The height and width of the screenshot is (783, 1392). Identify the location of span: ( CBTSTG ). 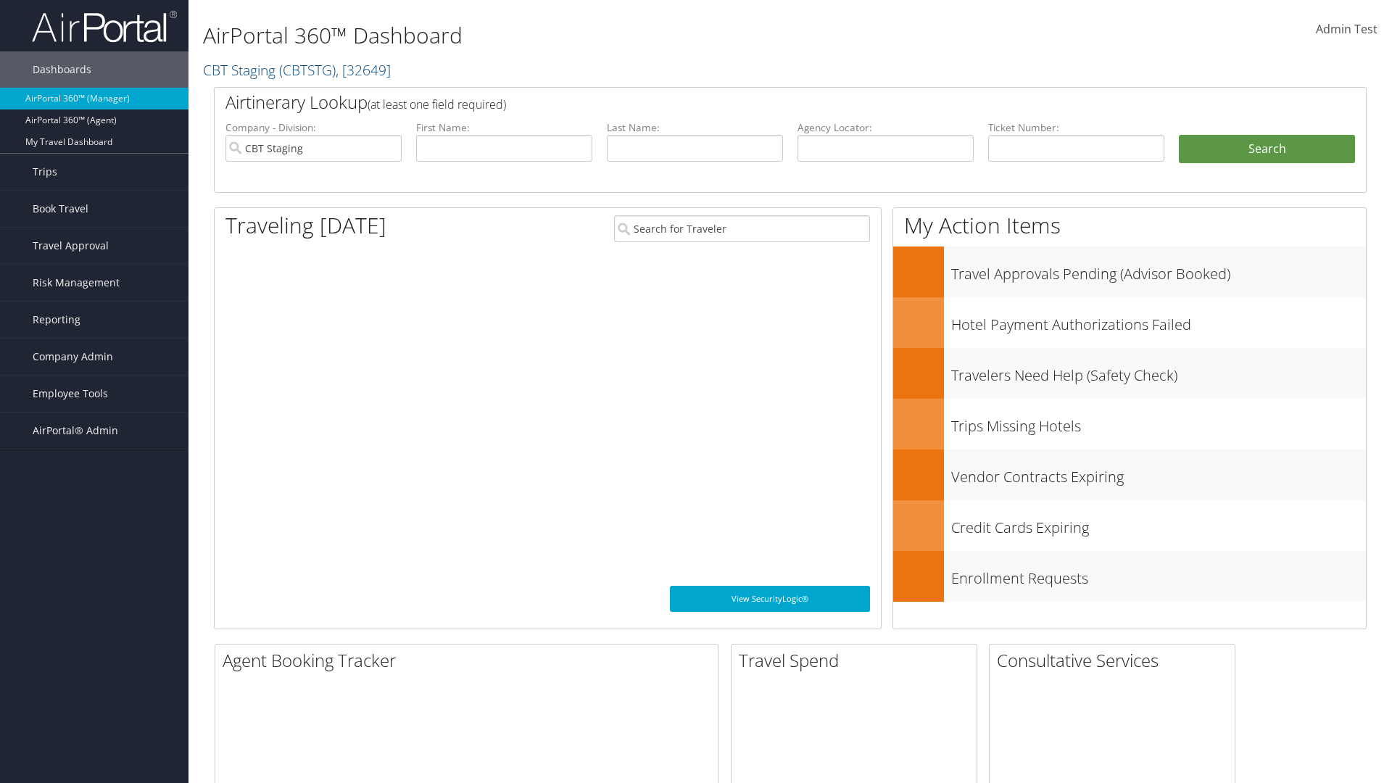
(307, 70).